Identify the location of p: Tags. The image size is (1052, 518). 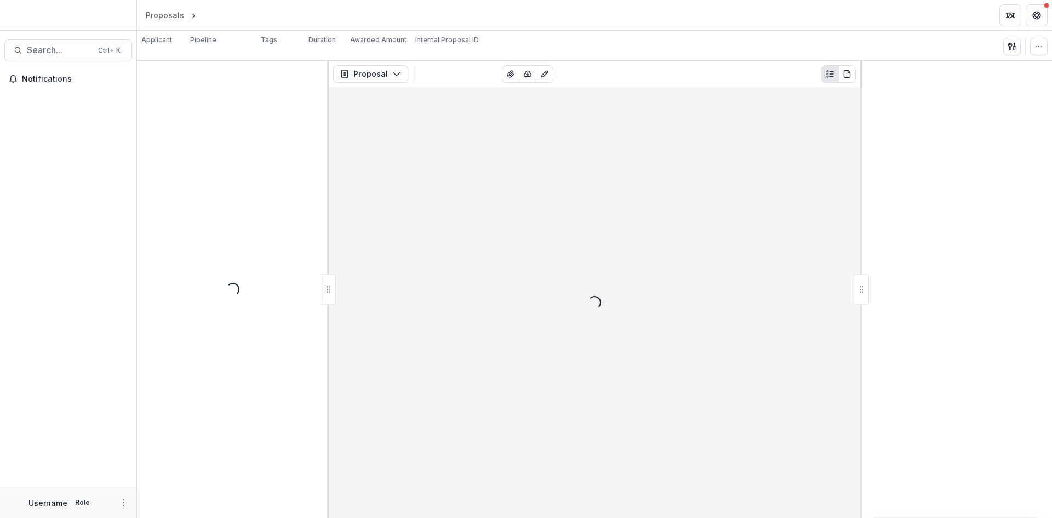
(269, 40).